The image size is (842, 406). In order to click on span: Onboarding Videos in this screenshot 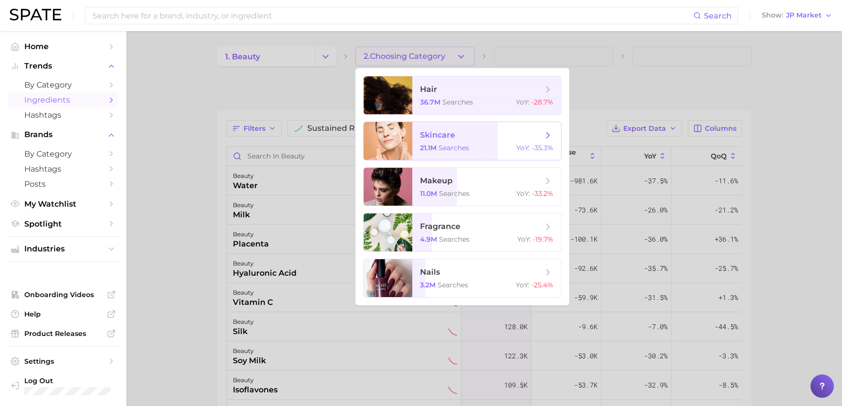, I will do `click(63, 295)`.